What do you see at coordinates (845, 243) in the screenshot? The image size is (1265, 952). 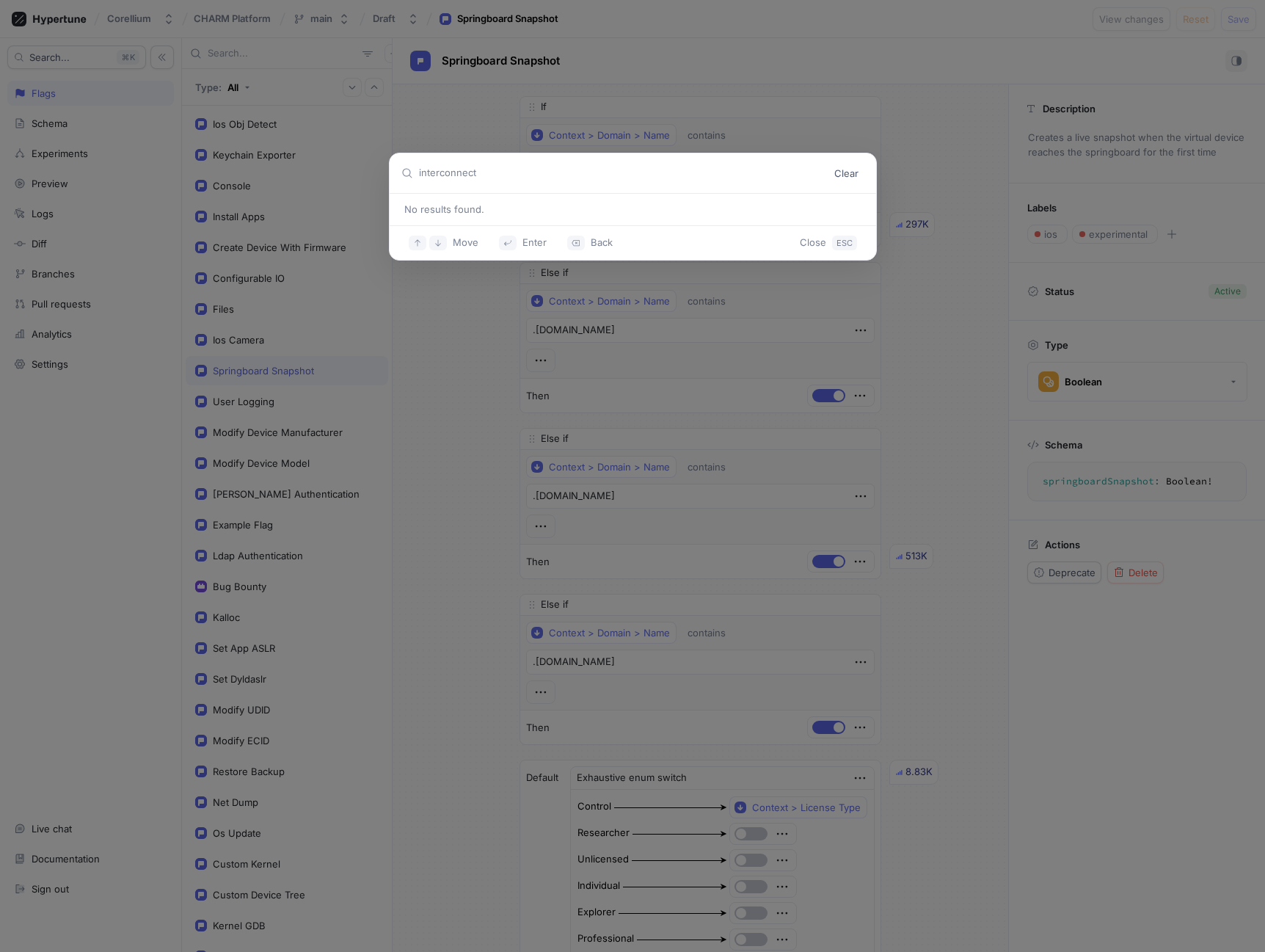 I see `p: ESC` at bounding box center [845, 243].